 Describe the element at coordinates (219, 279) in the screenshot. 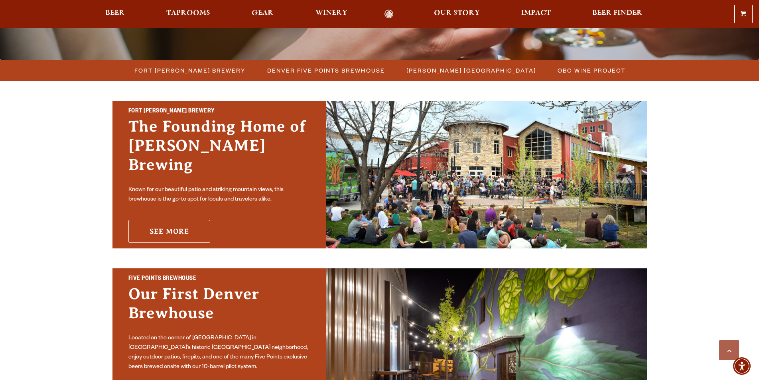

I see `h2: Five Points Brewhouse` at that location.